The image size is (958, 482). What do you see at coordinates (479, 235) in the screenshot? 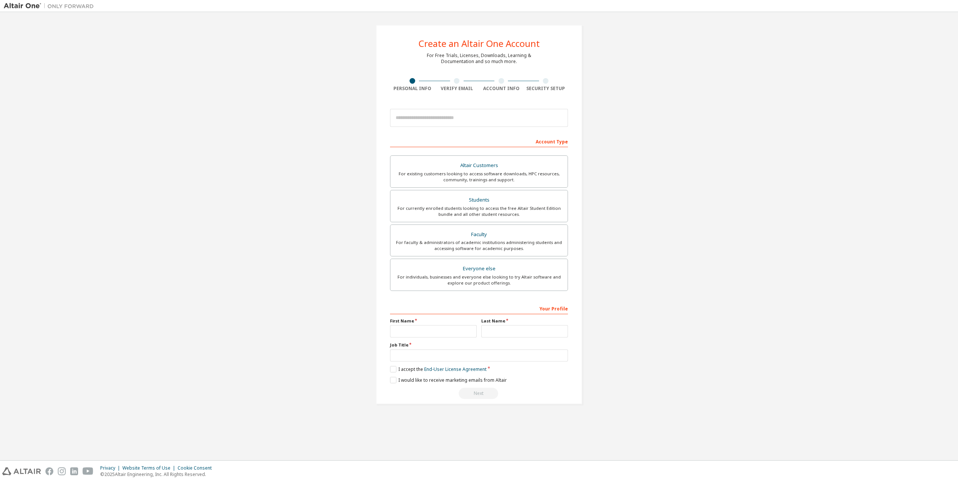
I see `div: Faculty` at bounding box center [479, 235].